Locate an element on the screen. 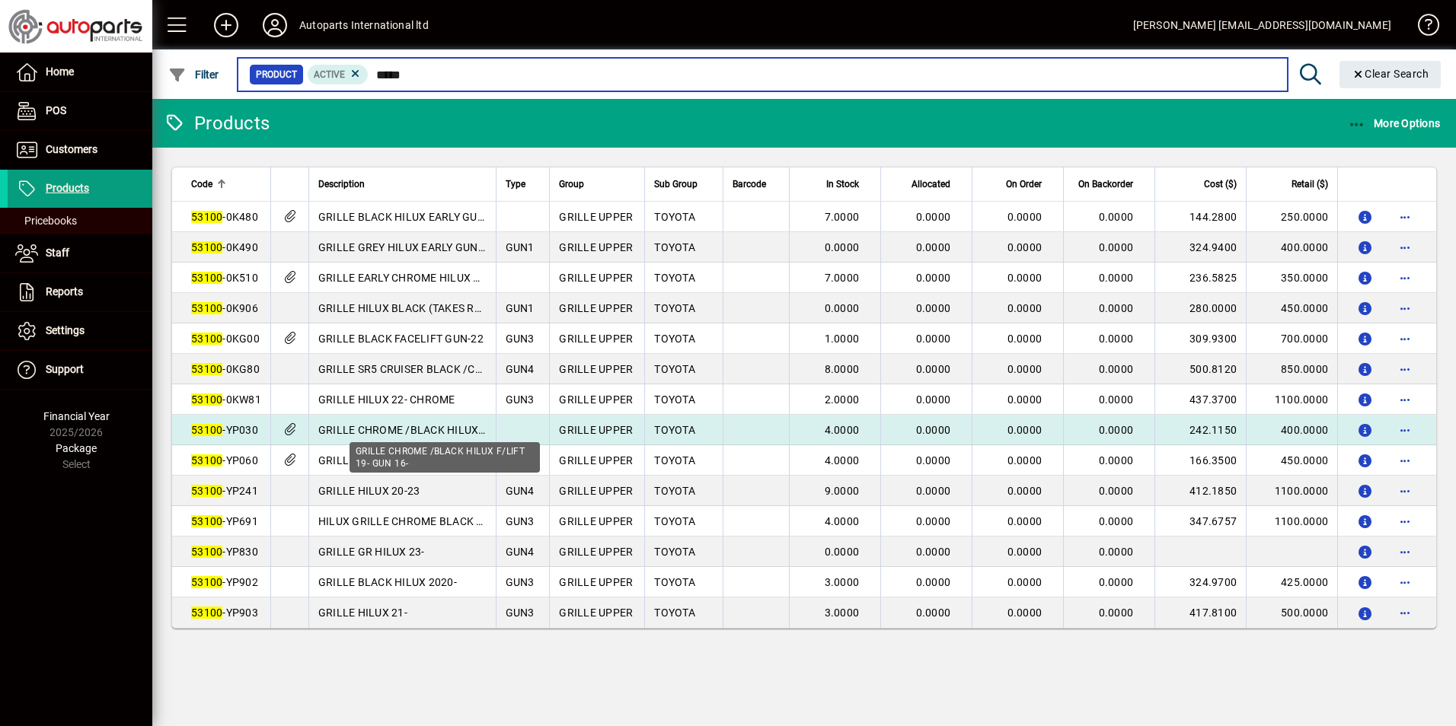 The width and height of the screenshot is (1456, 726). td: 242.1150 is located at coordinates (1200, 430).